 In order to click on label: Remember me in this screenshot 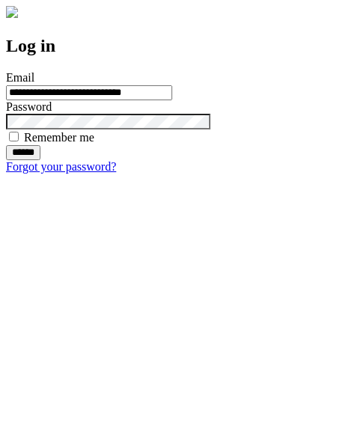, I will do `click(59, 137)`.